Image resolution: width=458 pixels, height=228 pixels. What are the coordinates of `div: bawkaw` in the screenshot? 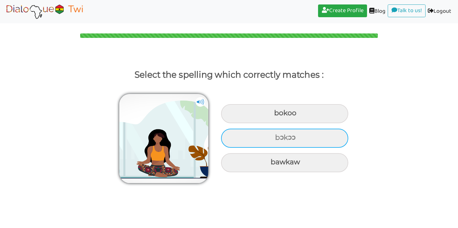 It's located at (285, 162).